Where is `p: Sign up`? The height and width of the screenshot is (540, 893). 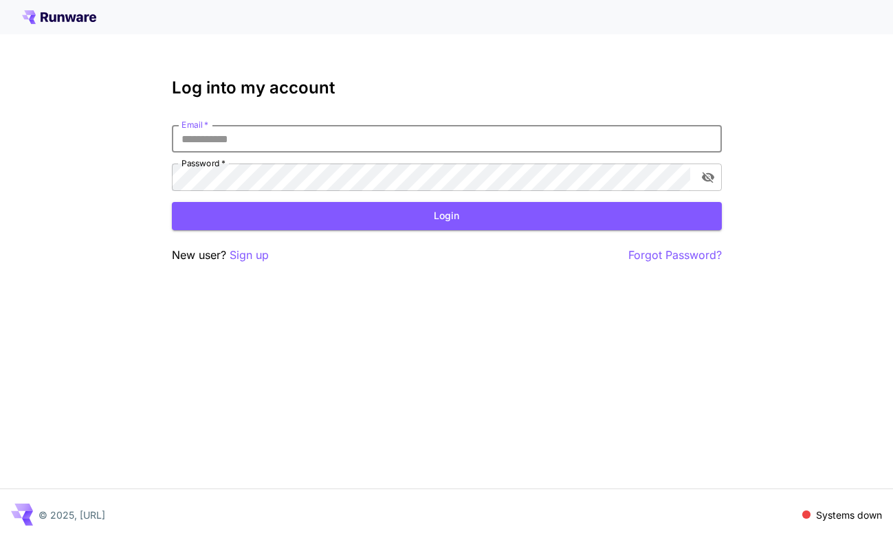 p: Sign up is located at coordinates (249, 255).